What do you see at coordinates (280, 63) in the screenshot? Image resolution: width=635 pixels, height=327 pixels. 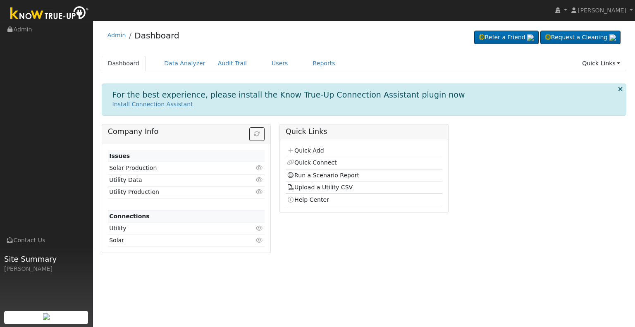 I see `a: Users` at bounding box center [280, 63].